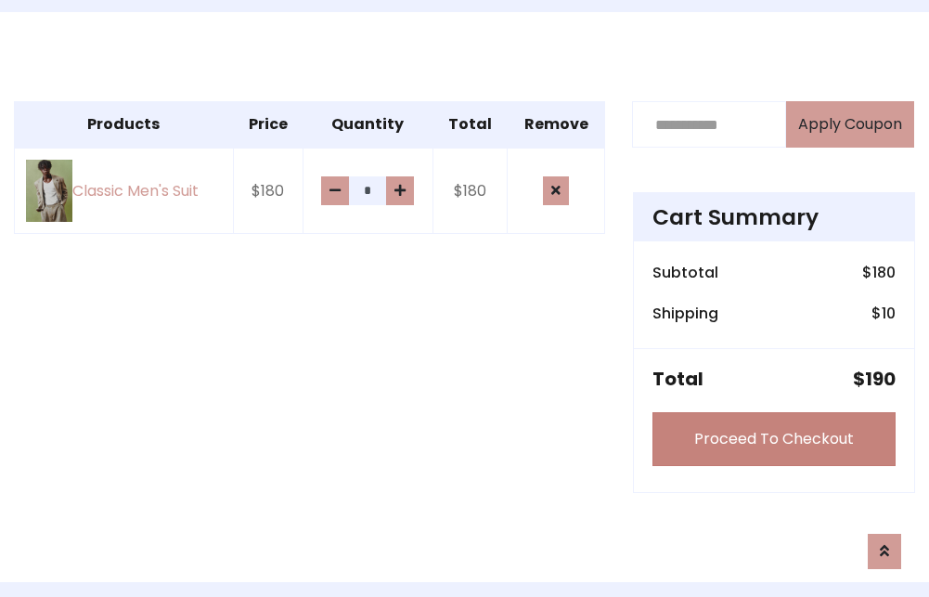 The width and height of the screenshot is (929, 597). Describe the element at coordinates (123, 190) in the screenshot. I see `a: Classic Men's Suit` at that location.